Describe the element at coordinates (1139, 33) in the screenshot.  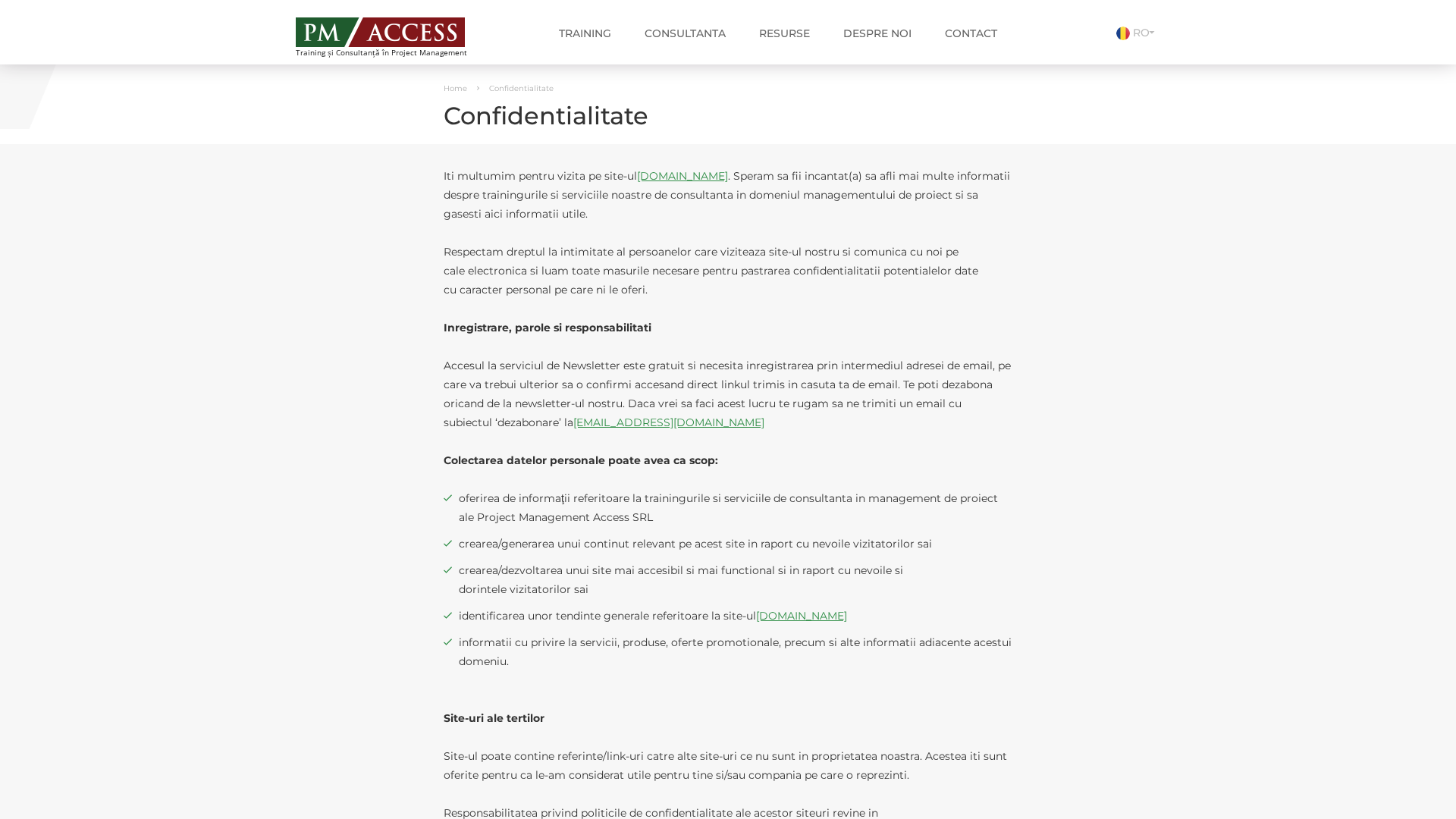
I see `a: RO` at that location.